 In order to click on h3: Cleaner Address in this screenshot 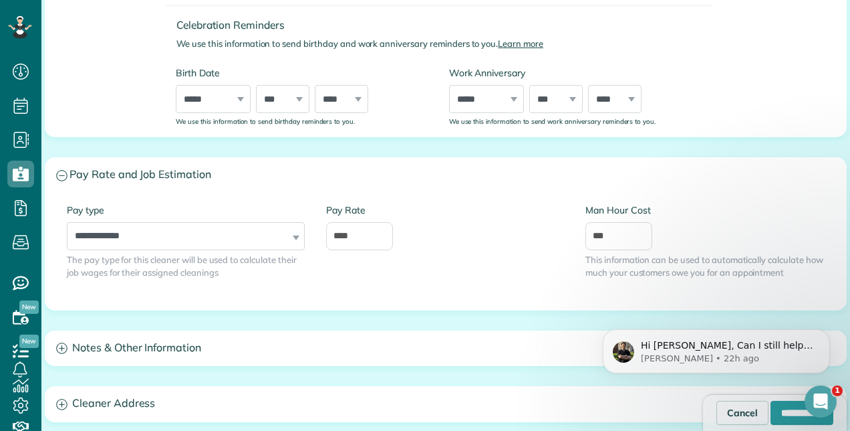, I will do `click(446, 403)`.